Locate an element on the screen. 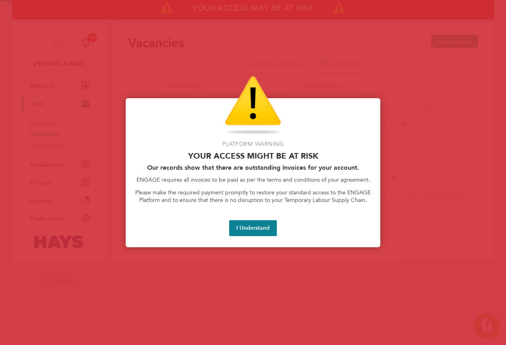 The width and height of the screenshot is (506, 345). img: Warning Icon is located at coordinates (253, 106).